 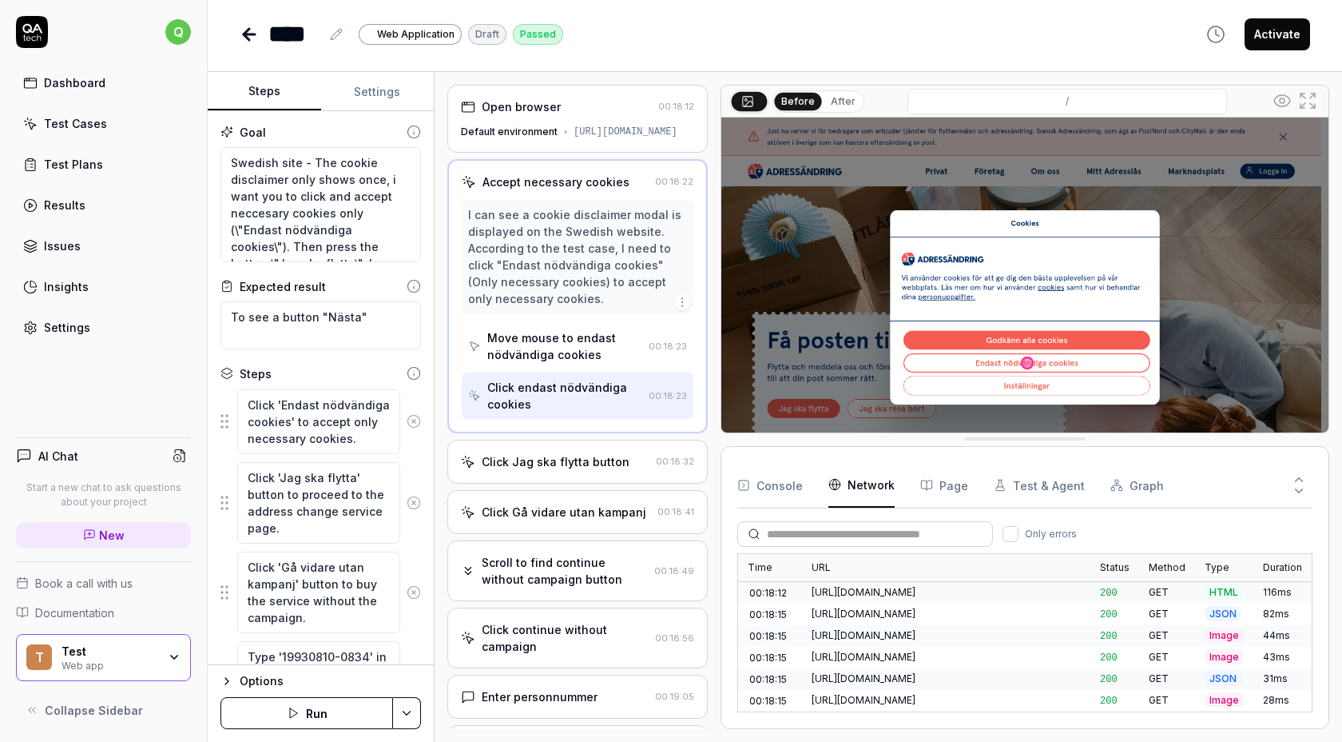 What do you see at coordinates (565, 638) in the screenshot?
I see `div: Click continue without campaign` at bounding box center [565, 638].